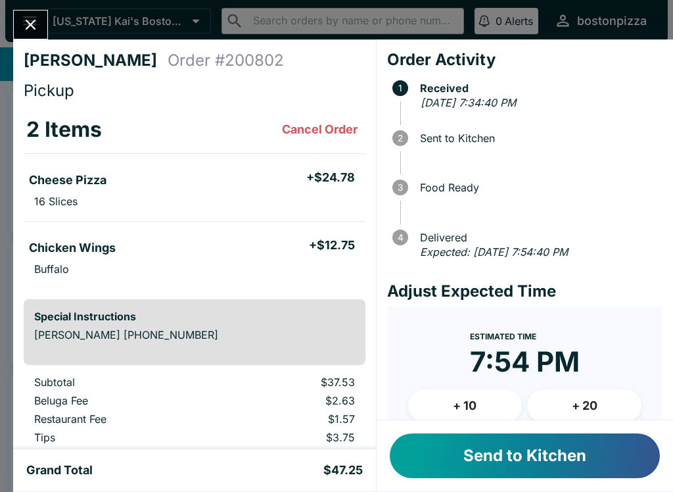 The height and width of the screenshot is (492, 673). I want to click on p: $2.63, so click(292, 400).